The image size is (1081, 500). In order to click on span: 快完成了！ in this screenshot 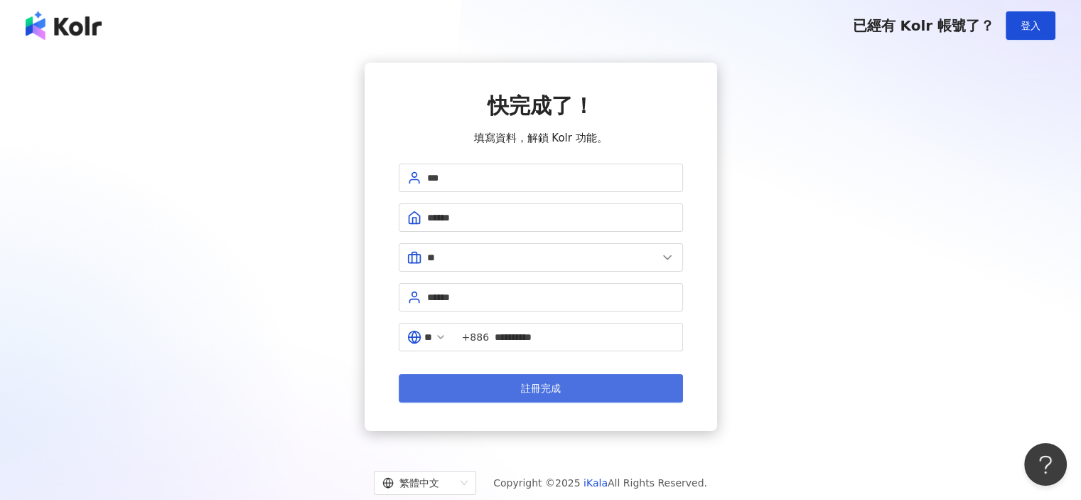, I will do `click(541, 105)`.